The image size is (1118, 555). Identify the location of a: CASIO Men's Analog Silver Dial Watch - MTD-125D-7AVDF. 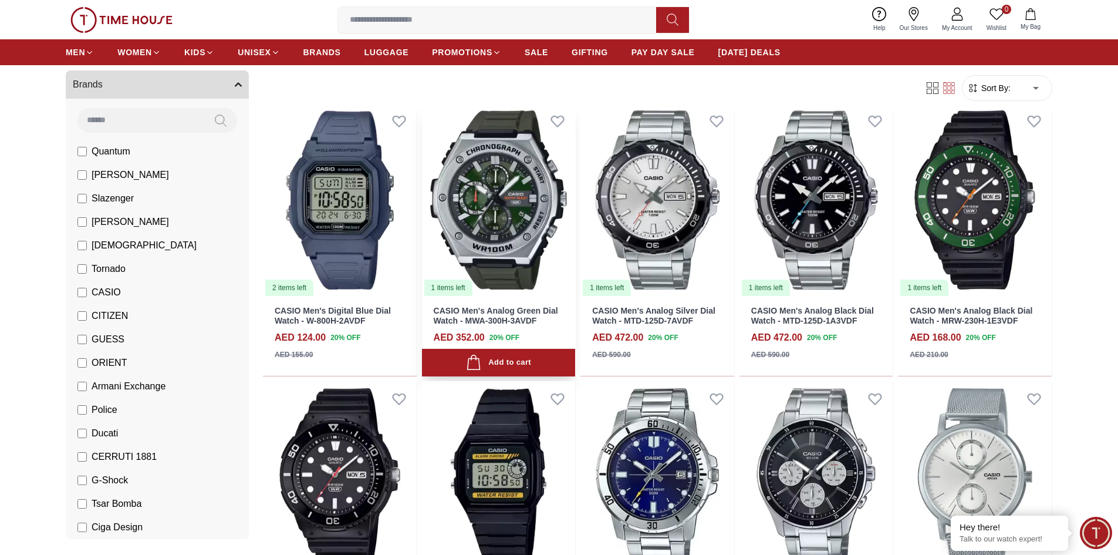
(654, 315).